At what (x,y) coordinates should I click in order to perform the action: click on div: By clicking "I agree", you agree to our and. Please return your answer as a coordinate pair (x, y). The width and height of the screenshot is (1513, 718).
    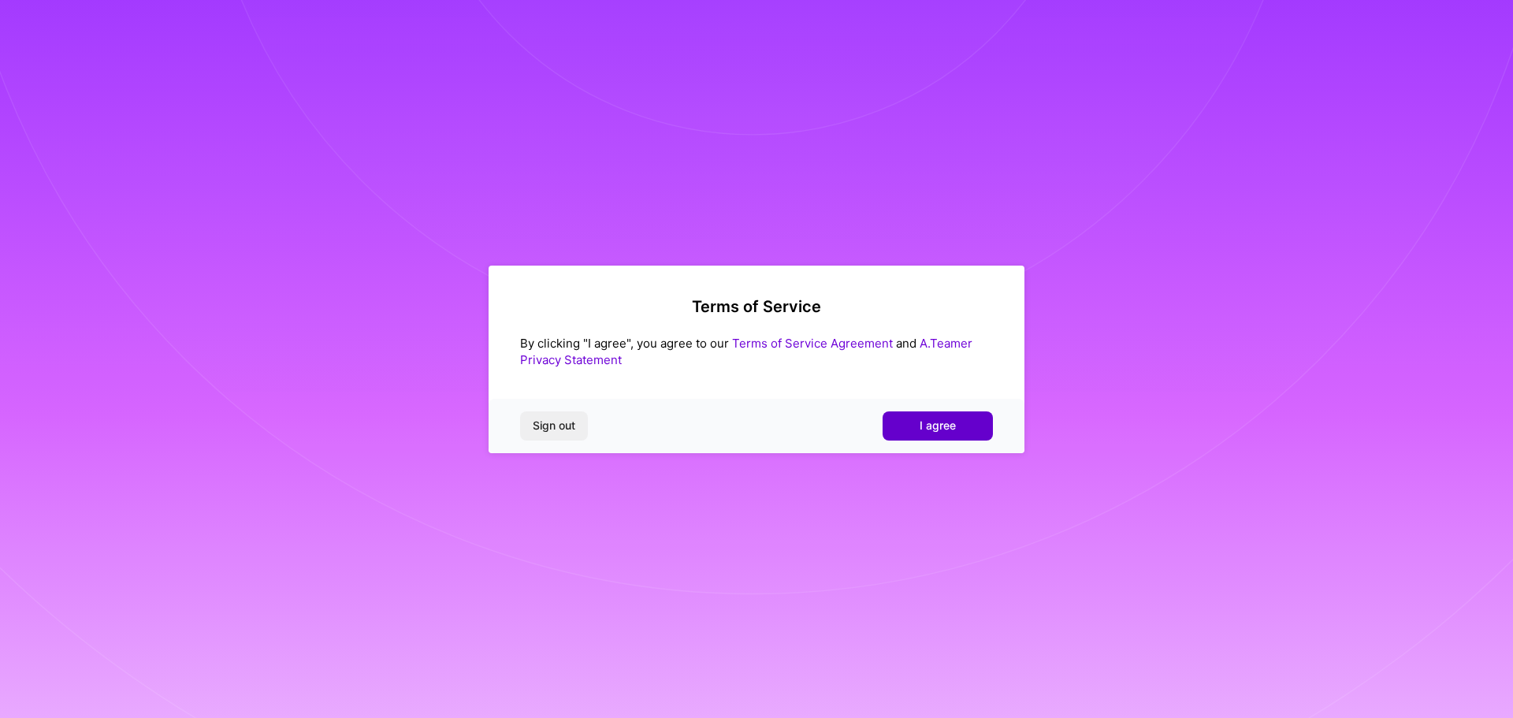
    Looking at the image, I should click on (757, 352).